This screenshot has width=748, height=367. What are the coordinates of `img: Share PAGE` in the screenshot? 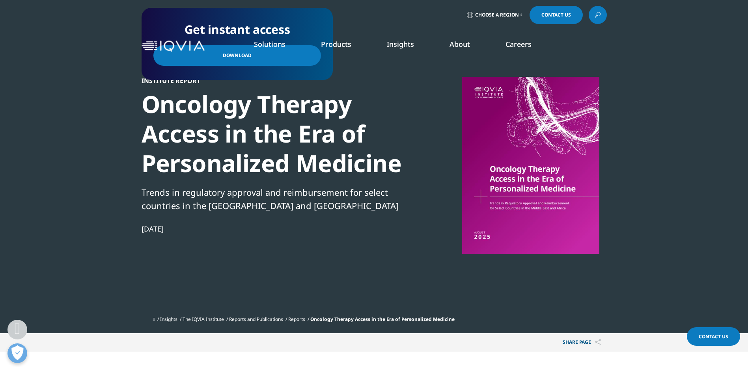 It's located at (598, 343).